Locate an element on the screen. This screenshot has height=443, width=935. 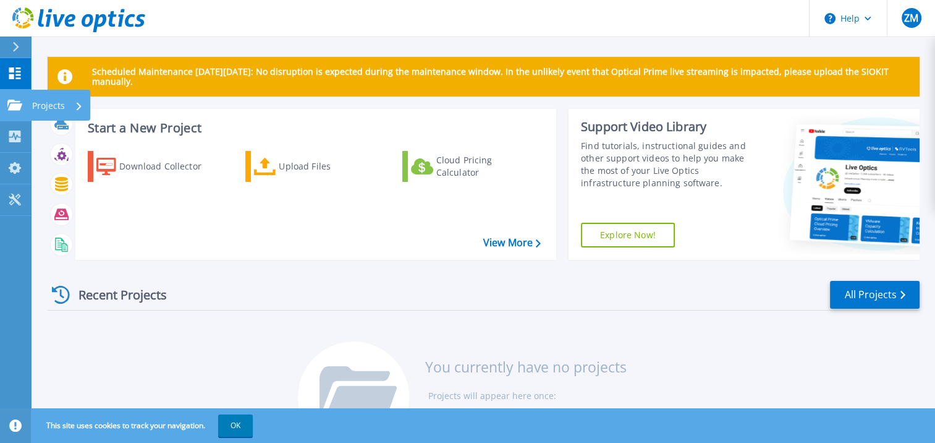
span: This site uses cookies to track your navigation. is located at coordinates (143, 425).